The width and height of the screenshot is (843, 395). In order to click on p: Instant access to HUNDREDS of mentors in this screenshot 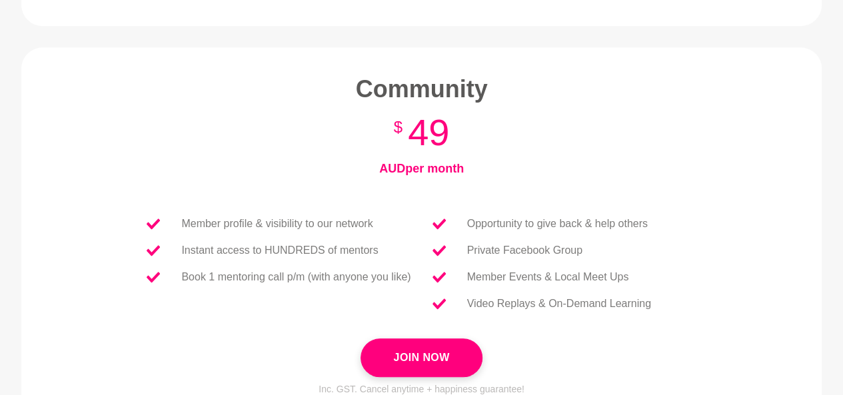, I will do `click(279, 251)`.